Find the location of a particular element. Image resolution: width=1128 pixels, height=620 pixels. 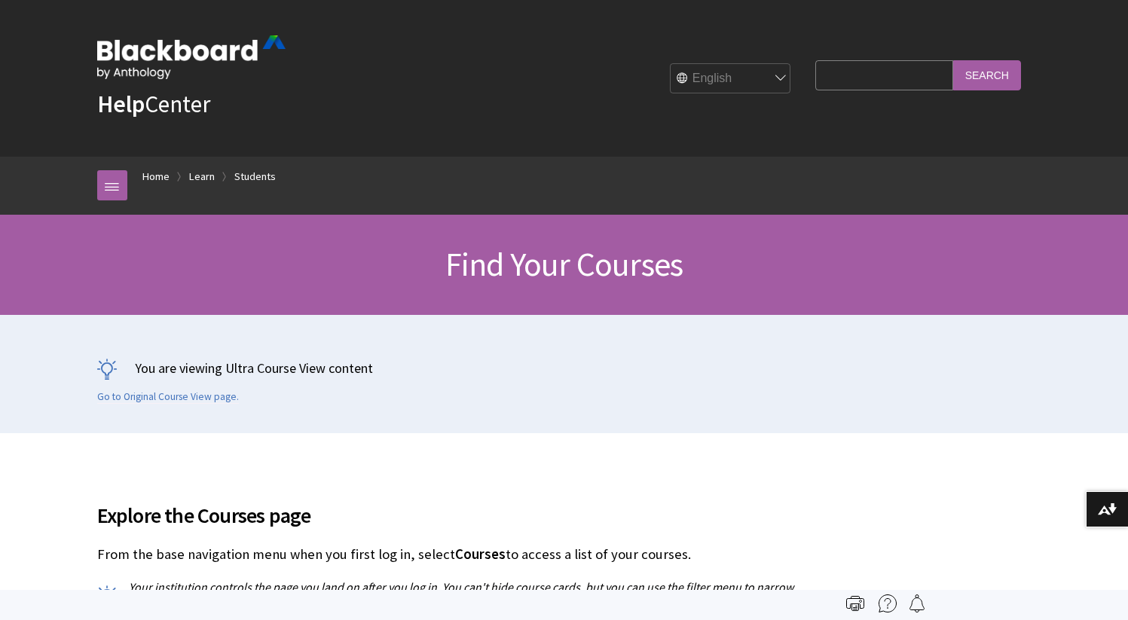

p: From the base navigation menu when you first log in, select to access a list of your courses. is located at coordinates (453, 555).